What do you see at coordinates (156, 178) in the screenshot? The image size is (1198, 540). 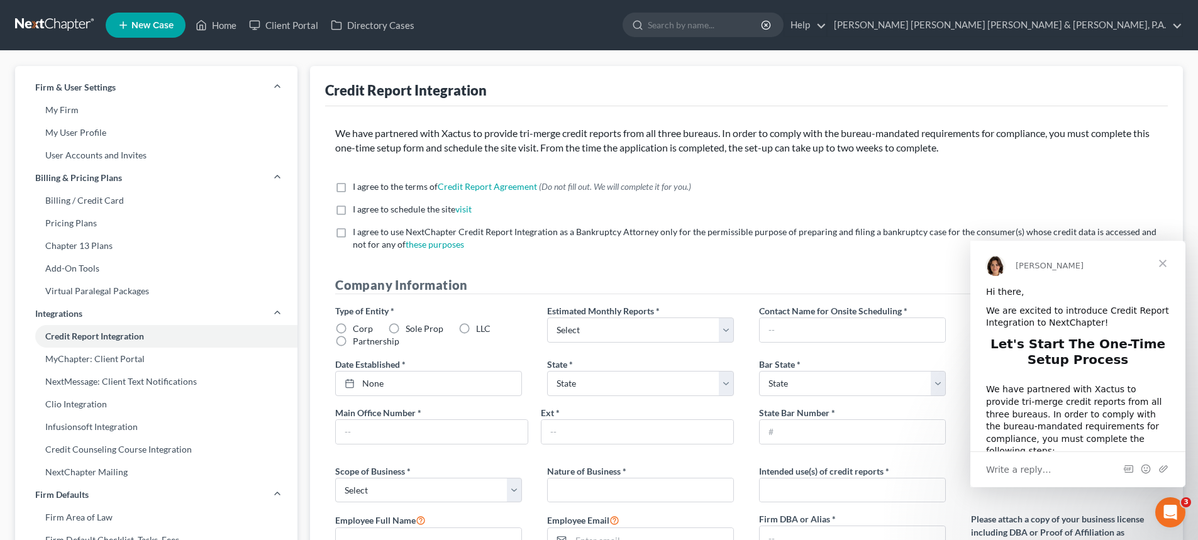 I see `a: Billing & Pricing Plans` at bounding box center [156, 178].